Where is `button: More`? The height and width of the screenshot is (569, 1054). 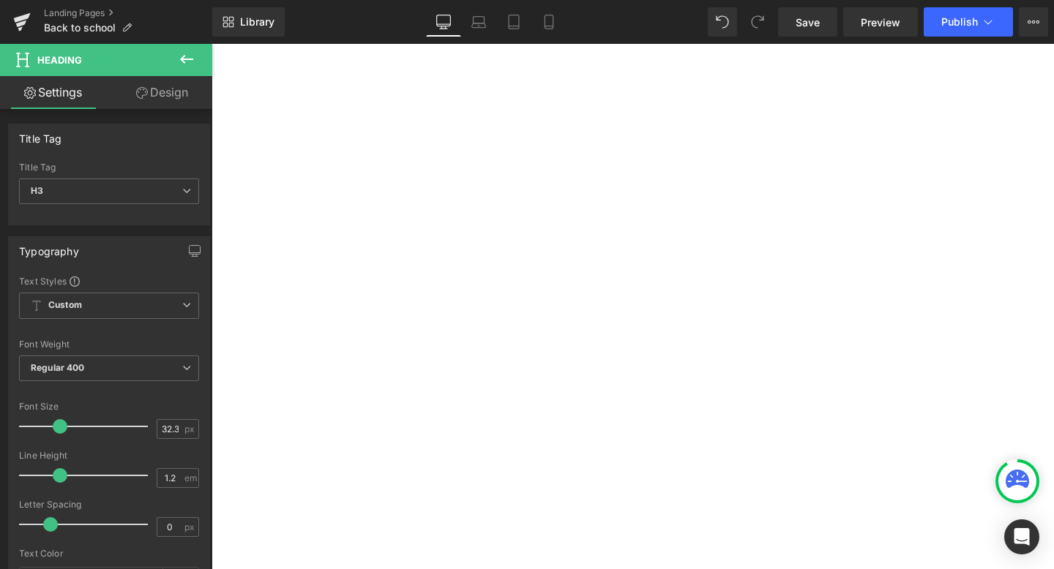 button: More is located at coordinates (1033, 22).